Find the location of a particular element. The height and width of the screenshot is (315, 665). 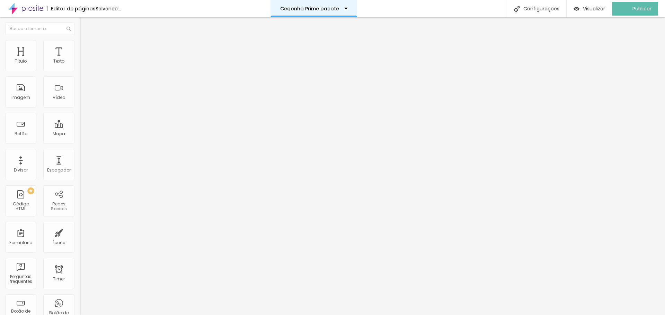

div: Código HTML is located at coordinates (20, 207).